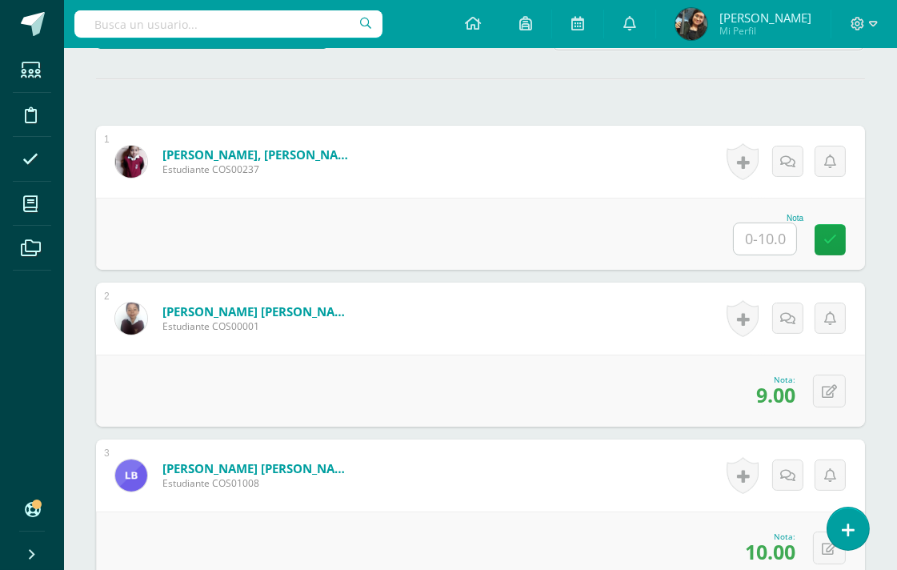  Describe the element at coordinates (131, 319) in the screenshot. I see `img: b4f2b44dc9d78a42a4f2632b7b6f9452.png` at that location.